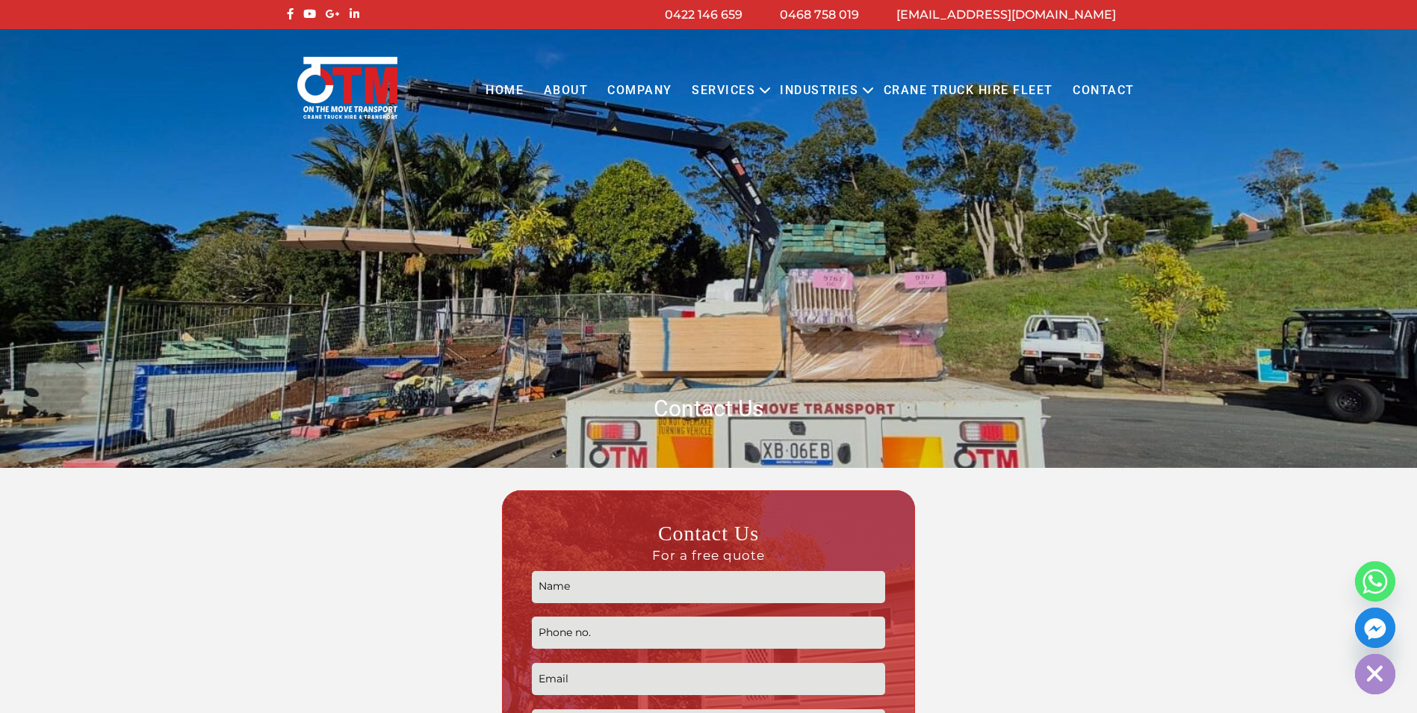 This screenshot has width=1417, height=713. What do you see at coordinates (708, 555) in the screenshot?
I see `span: For a free quote` at bounding box center [708, 555].